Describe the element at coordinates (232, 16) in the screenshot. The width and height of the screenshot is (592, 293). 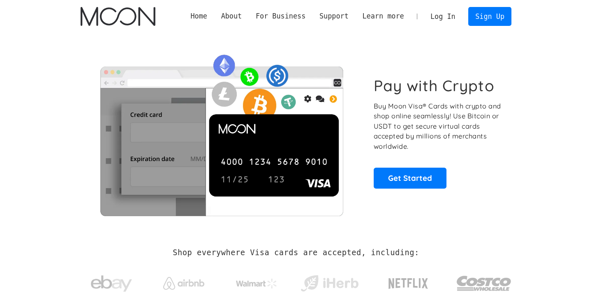
I see `div: About` at that location.